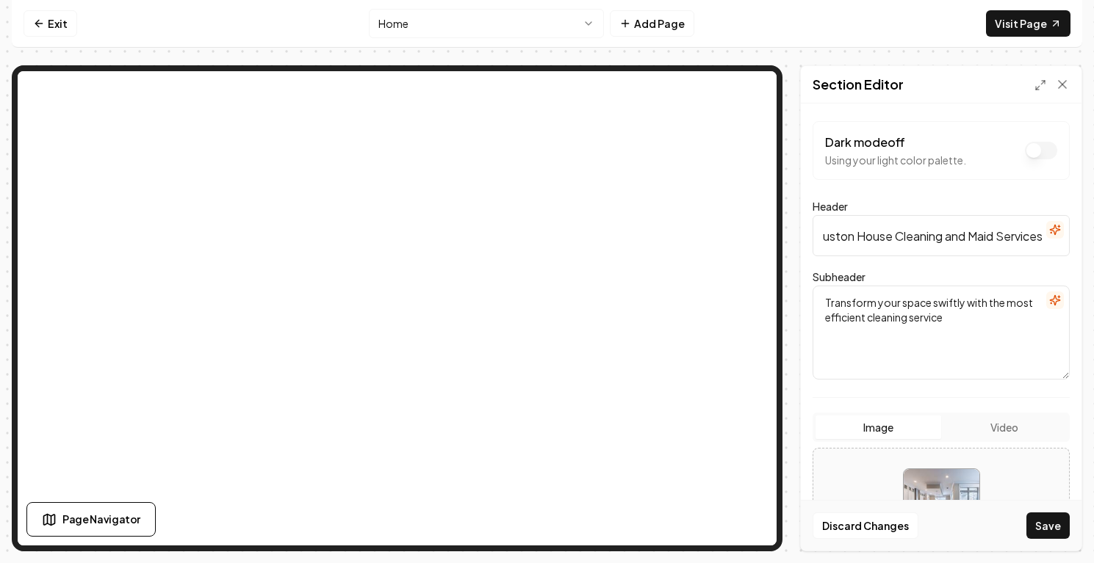  What do you see at coordinates (878, 428) in the screenshot?
I see `button: Image` at bounding box center [878, 428].